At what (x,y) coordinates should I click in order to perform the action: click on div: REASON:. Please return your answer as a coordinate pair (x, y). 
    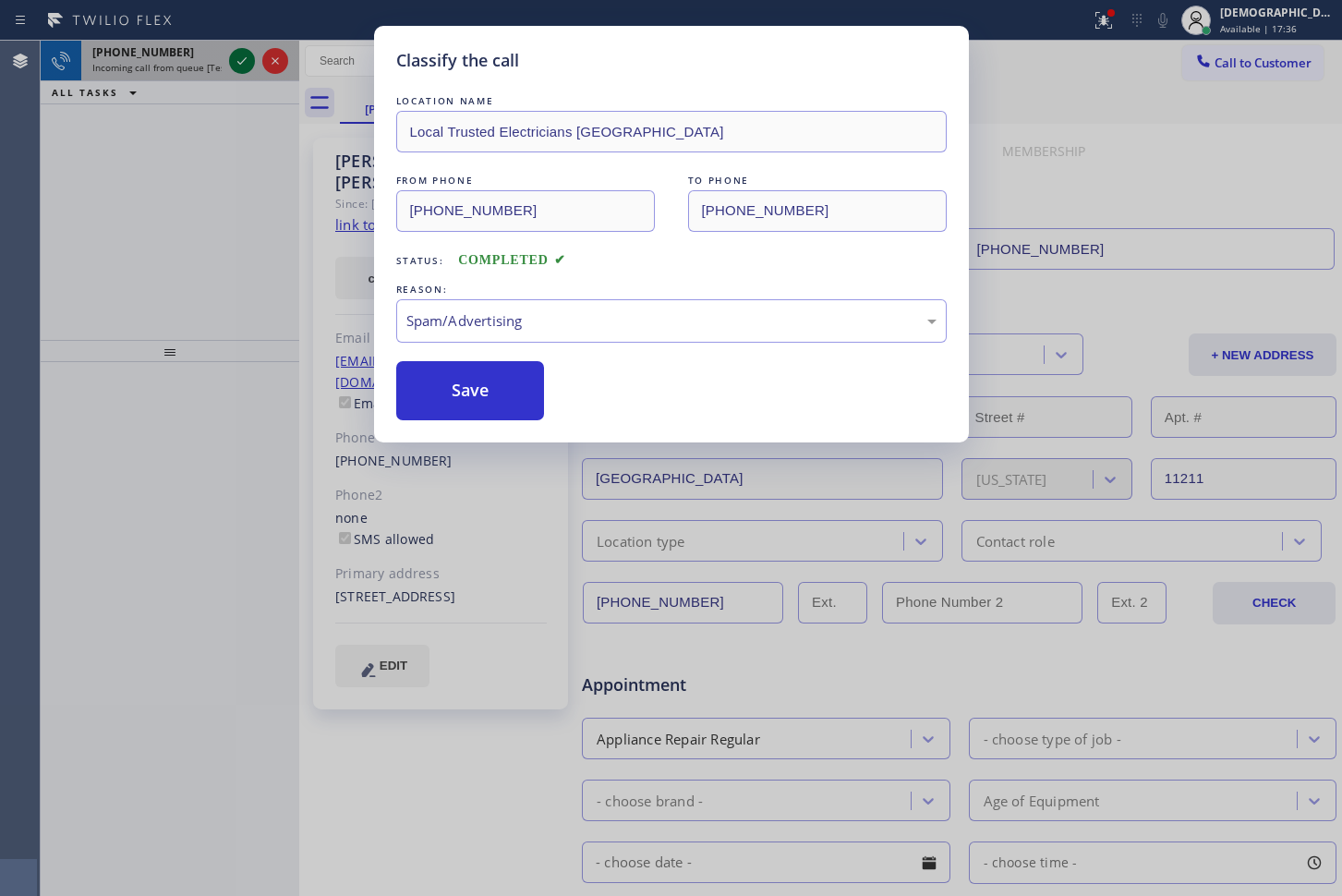
    Looking at the image, I should click on (671, 289).